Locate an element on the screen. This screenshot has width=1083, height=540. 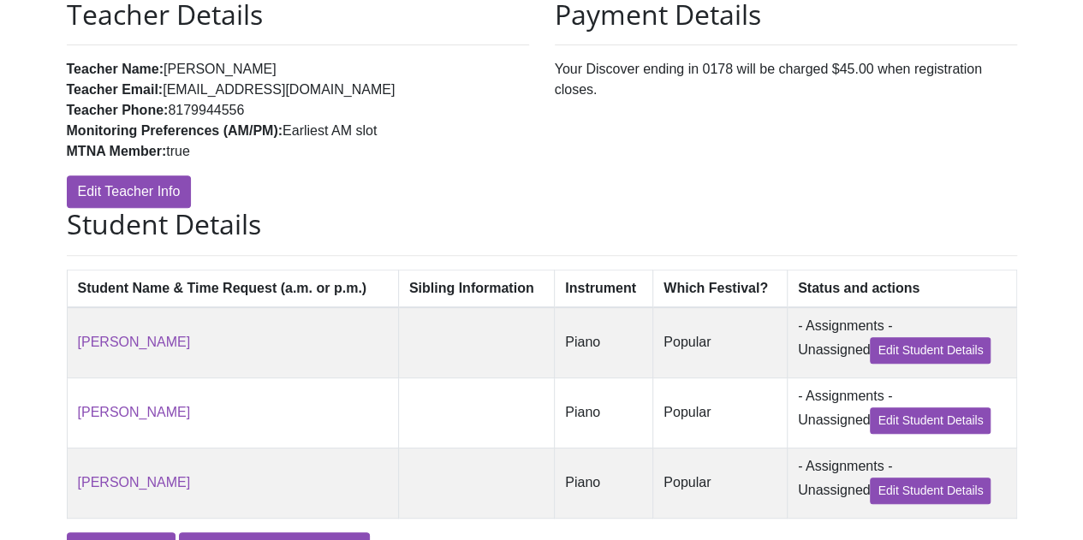
strong: Teacher Name: is located at coordinates (116, 68).